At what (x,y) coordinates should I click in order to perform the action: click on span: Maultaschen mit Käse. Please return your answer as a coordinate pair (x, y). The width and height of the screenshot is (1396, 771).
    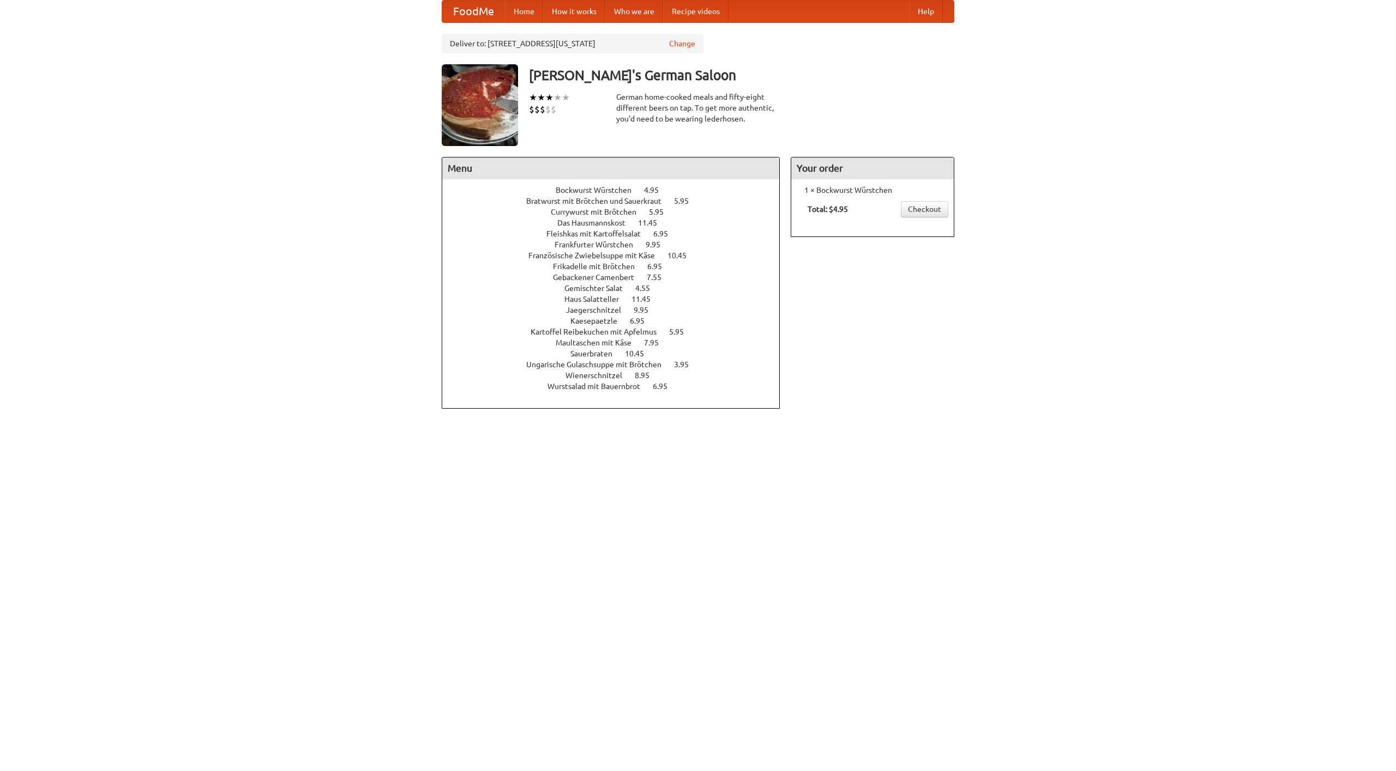
    Looking at the image, I should click on (599, 343).